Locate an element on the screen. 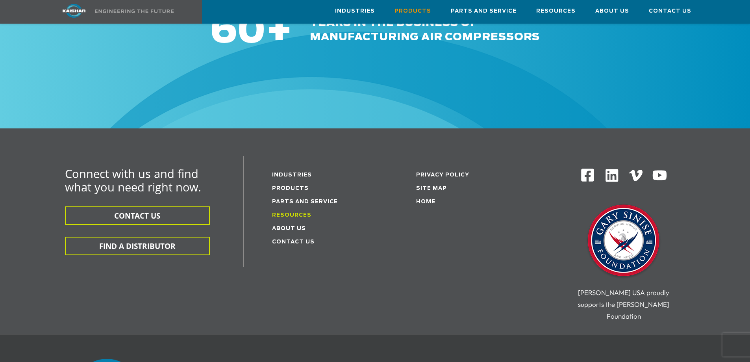 This screenshot has width=750, height=362. button: CONTACT US is located at coordinates (137, 215).